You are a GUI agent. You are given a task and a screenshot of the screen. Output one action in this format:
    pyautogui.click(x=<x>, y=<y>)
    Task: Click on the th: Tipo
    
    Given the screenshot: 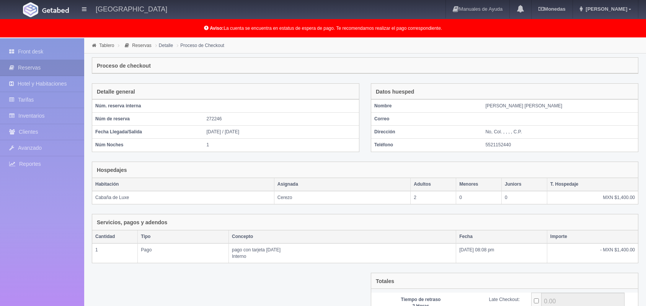 What is the action you would take?
    pyautogui.click(x=183, y=237)
    